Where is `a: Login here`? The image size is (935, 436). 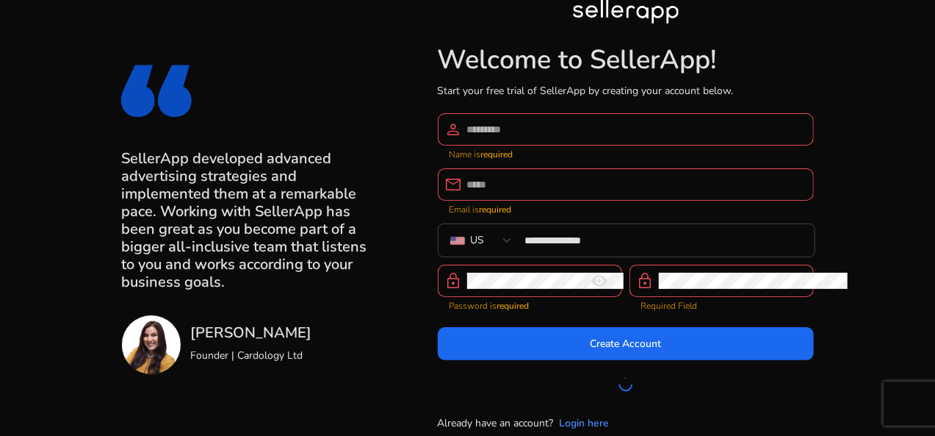 a: Login here is located at coordinates (585, 422).